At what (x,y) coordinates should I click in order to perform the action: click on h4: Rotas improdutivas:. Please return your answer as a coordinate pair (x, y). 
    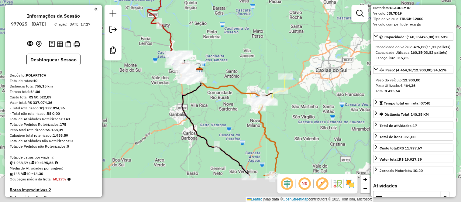
    Looking at the image, I should click on (54, 190).